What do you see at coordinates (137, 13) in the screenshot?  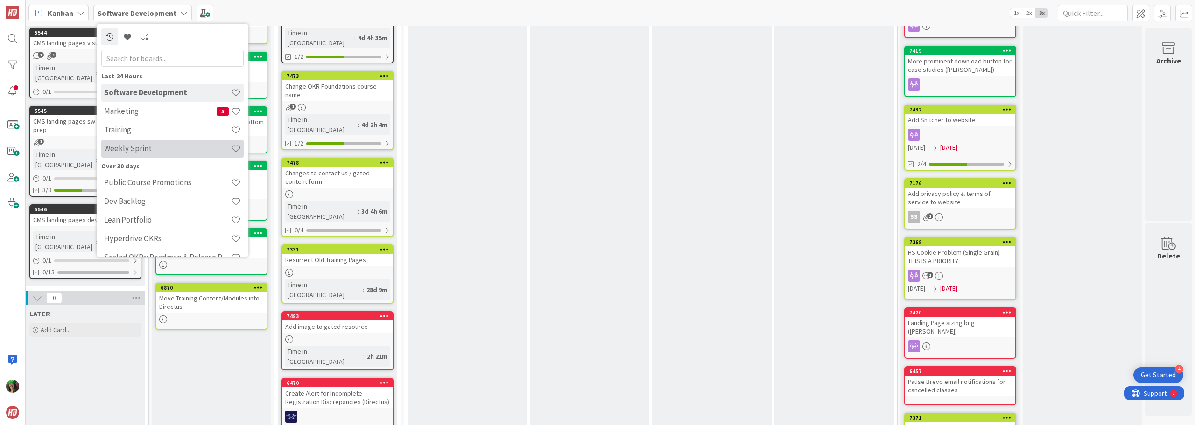 I see `b: Software Development` at bounding box center [137, 13].